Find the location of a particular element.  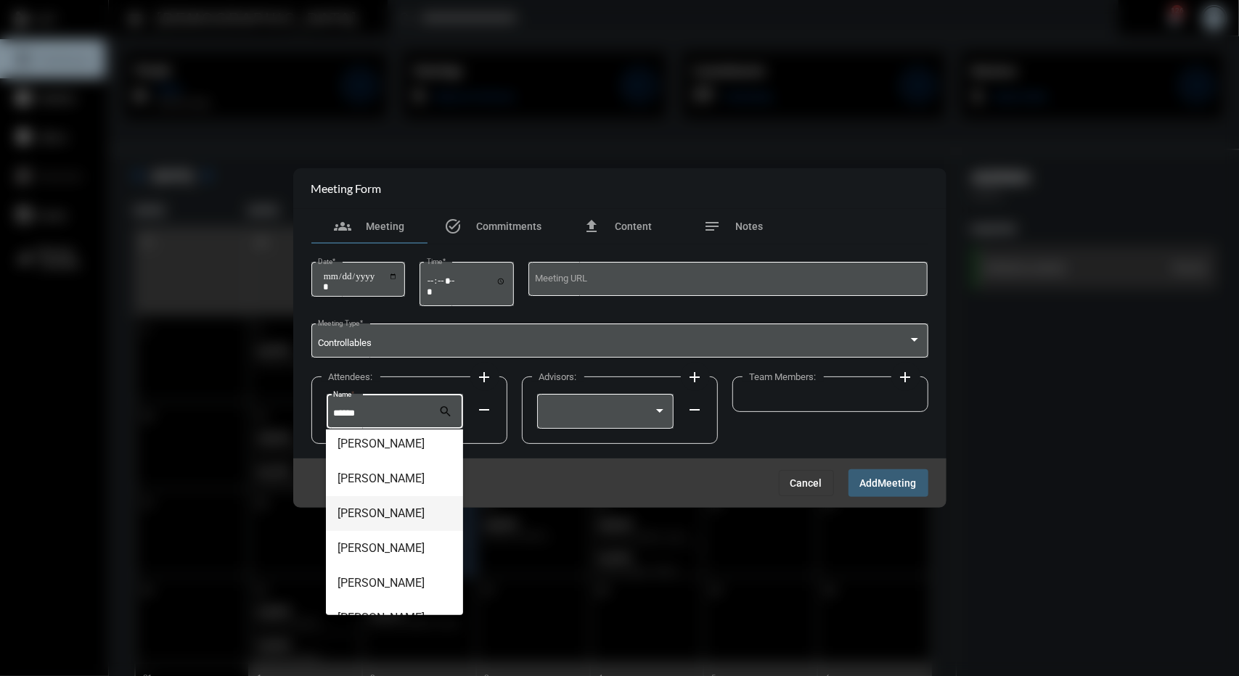

span: Content is located at coordinates (633, 226).